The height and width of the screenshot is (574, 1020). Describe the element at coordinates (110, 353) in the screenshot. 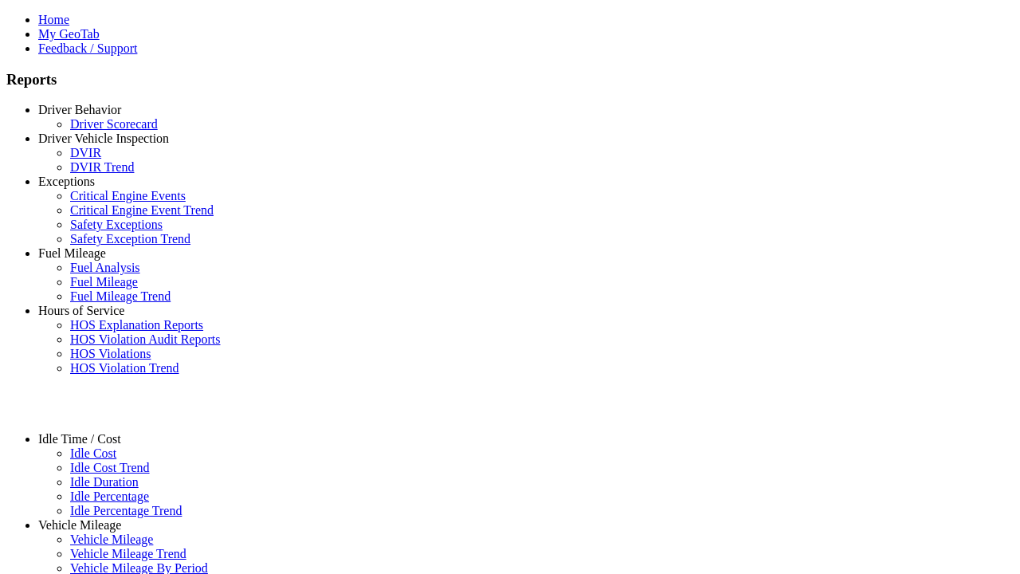

I see `a: HOS Violations` at that location.